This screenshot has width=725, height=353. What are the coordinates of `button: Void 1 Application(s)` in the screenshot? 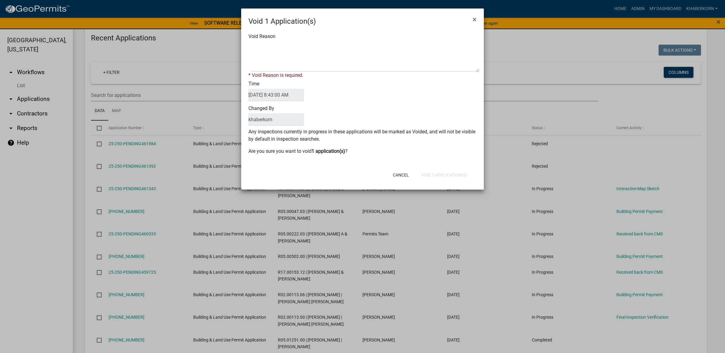 It's located at (444, 175).